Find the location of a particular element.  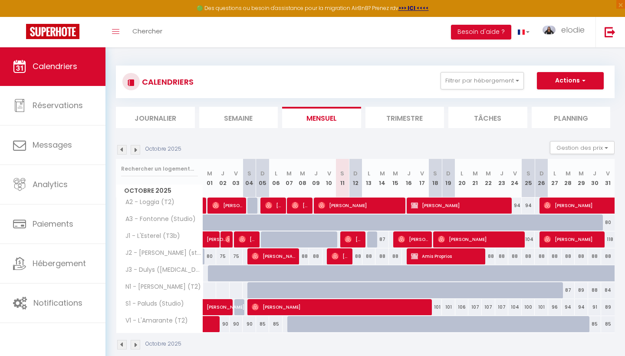

button: Actions is located at coordinates (570, 81).